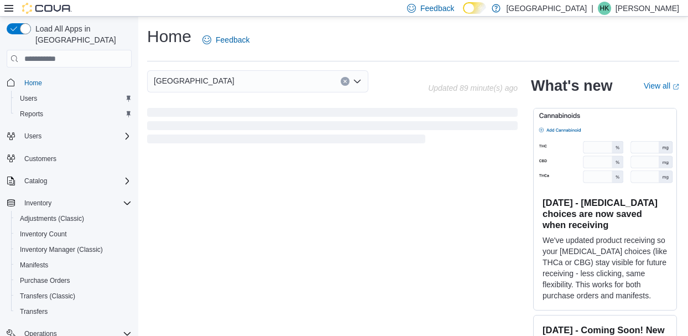  Describe the element at coordinates (33, 83) in the screenshot. I see `a: Home` at that location.